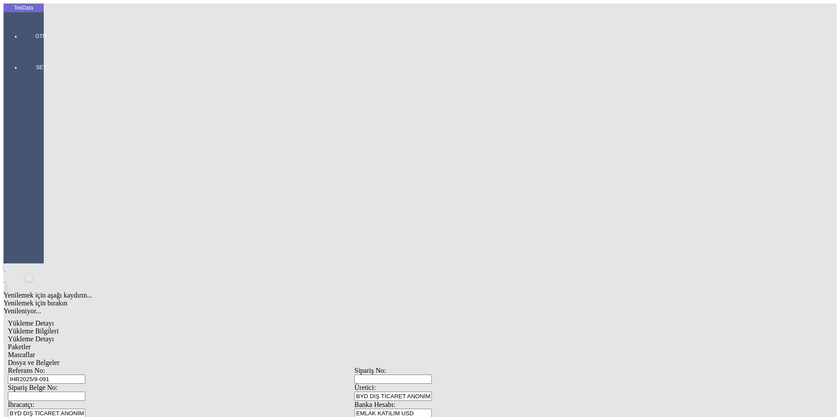  What do you see at coordinates (19, 347) in the screenshot?
I see `span: Paketler` at bounding box center [19, 347].